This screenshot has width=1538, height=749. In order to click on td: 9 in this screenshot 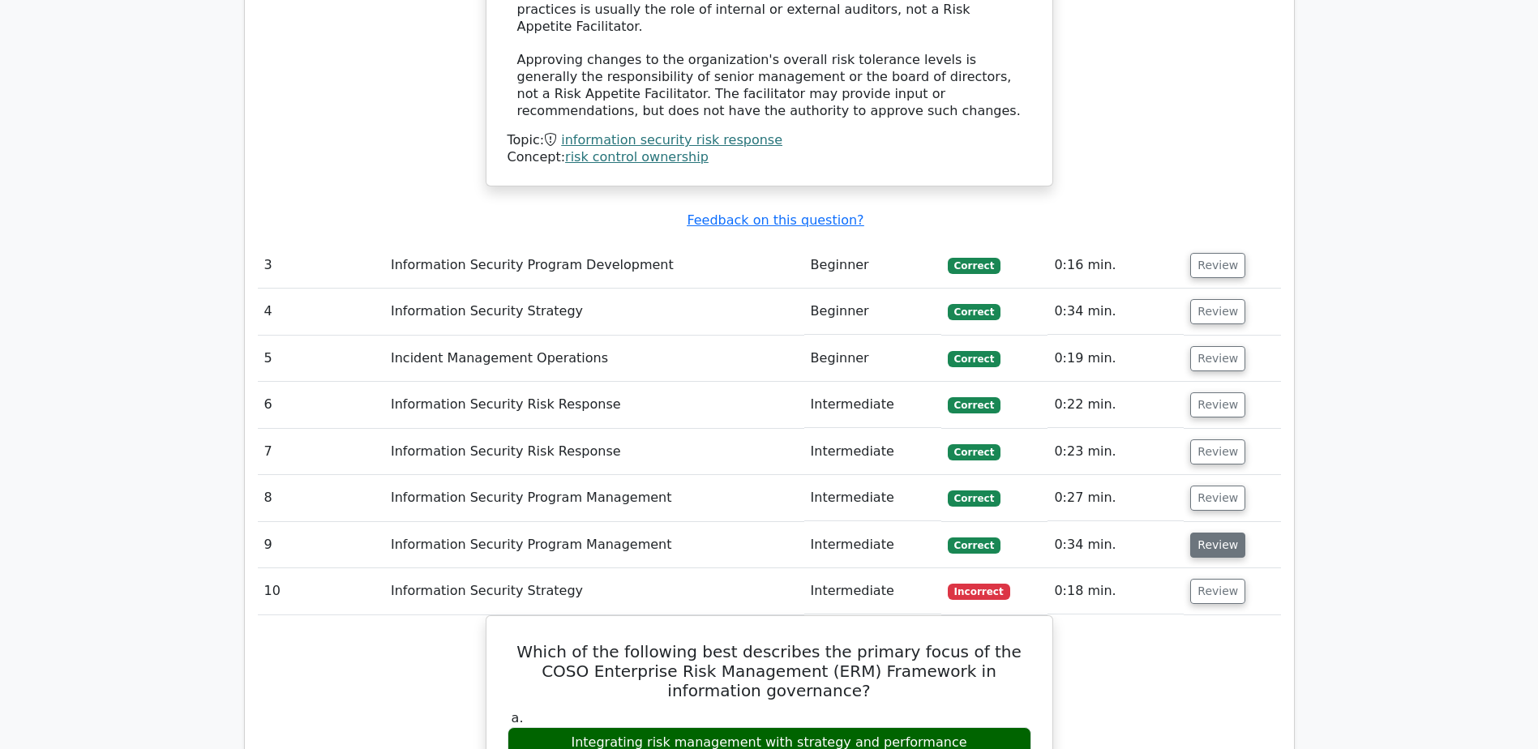, I will do `click(321, 545)`.